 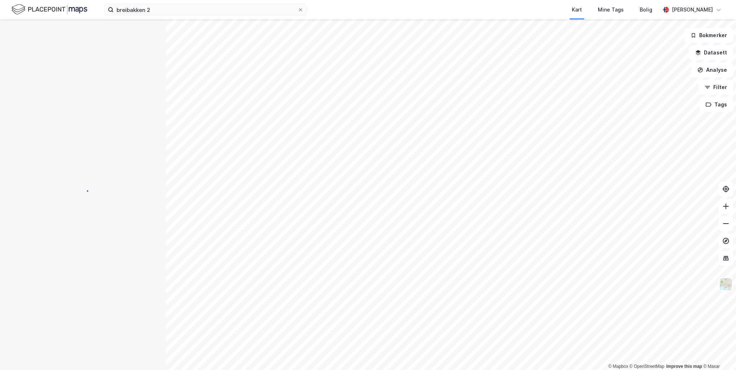 I want to click on div: Mine Tags, so click(x=611, y=10).